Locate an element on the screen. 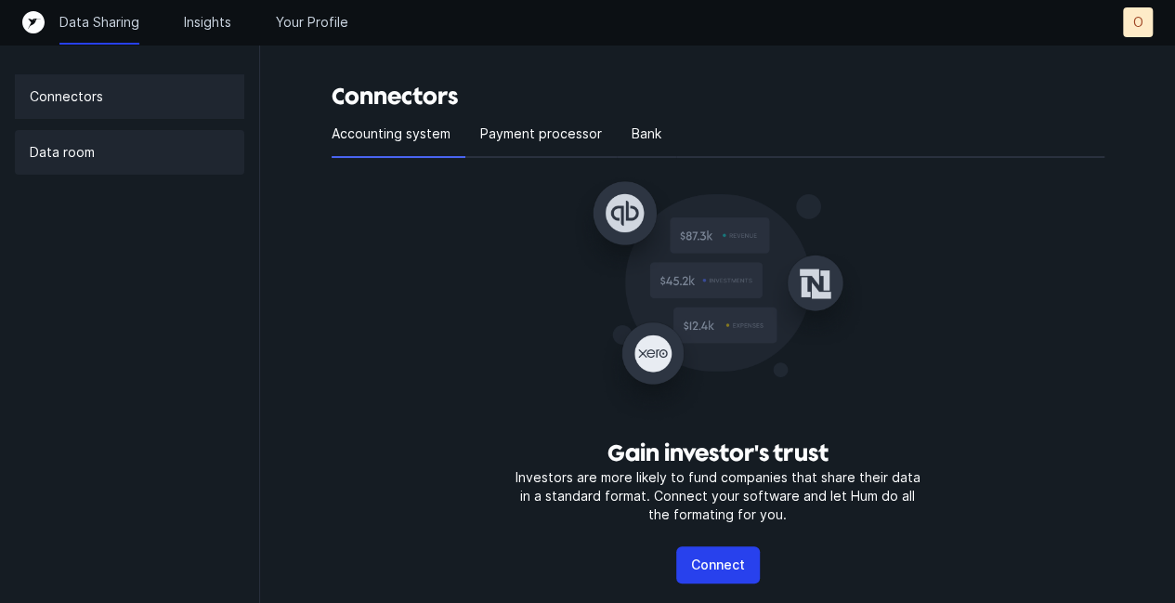 The width and height of the screenshot is (1175, 603). button: O is located at coordinates (1138, 22).